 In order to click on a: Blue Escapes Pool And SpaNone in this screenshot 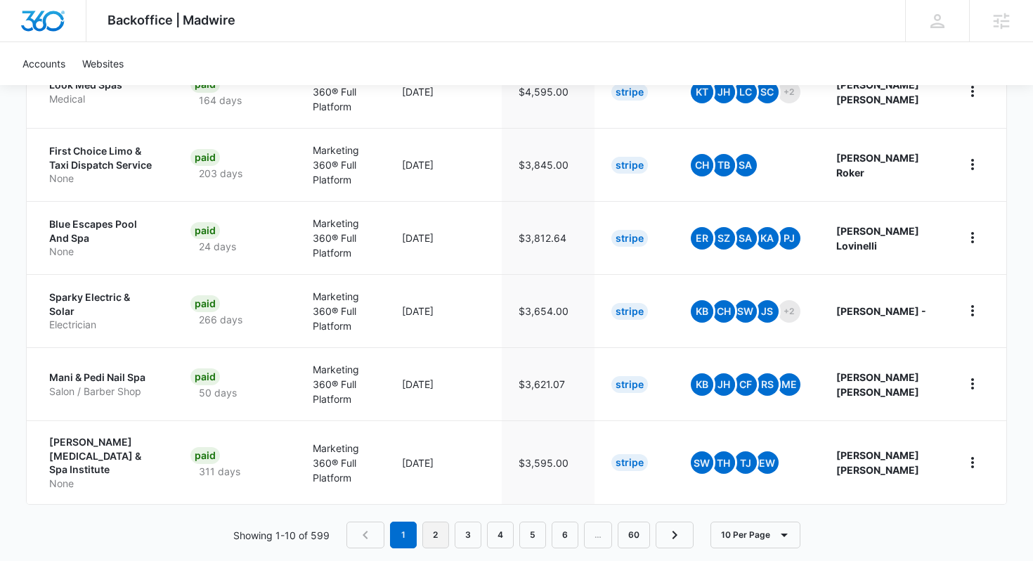, I will do `click(103, 238)`.